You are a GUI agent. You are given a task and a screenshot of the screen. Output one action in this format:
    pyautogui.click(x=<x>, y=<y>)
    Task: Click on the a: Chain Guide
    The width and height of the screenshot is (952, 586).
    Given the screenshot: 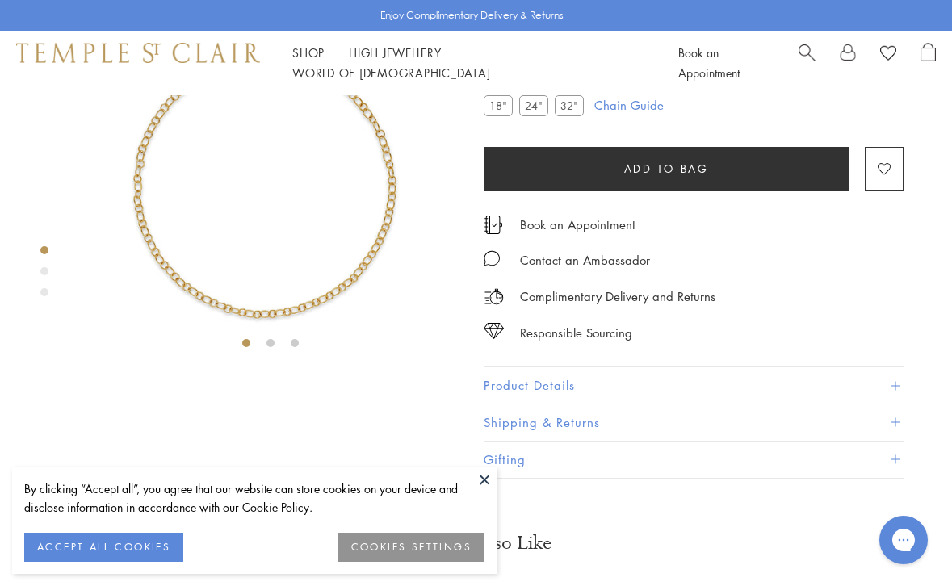 What is the action you would take?
    pyautogui.click(x=629, y=105)
    